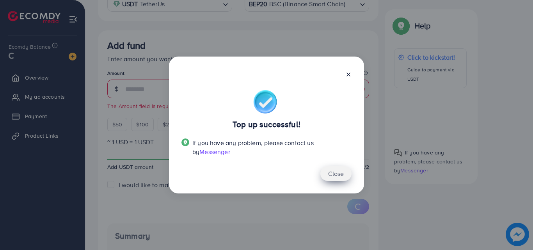 The image size is (533, 250). I want to click on button: Close, so click(336, 174).